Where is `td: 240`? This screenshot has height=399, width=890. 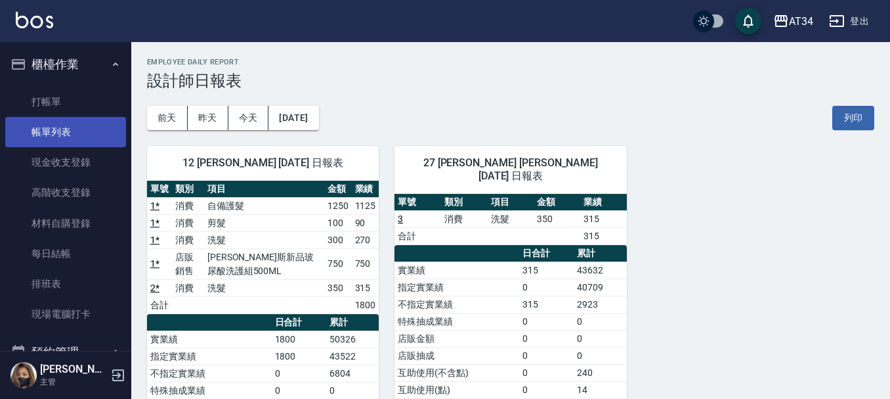 td: 240 is located at coordinates (600, 372).